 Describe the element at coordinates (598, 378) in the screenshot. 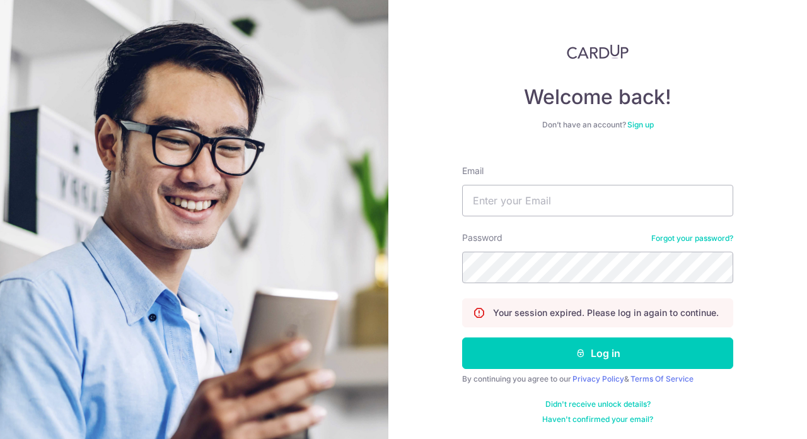

I see `a: Privacy Policy` at that location.